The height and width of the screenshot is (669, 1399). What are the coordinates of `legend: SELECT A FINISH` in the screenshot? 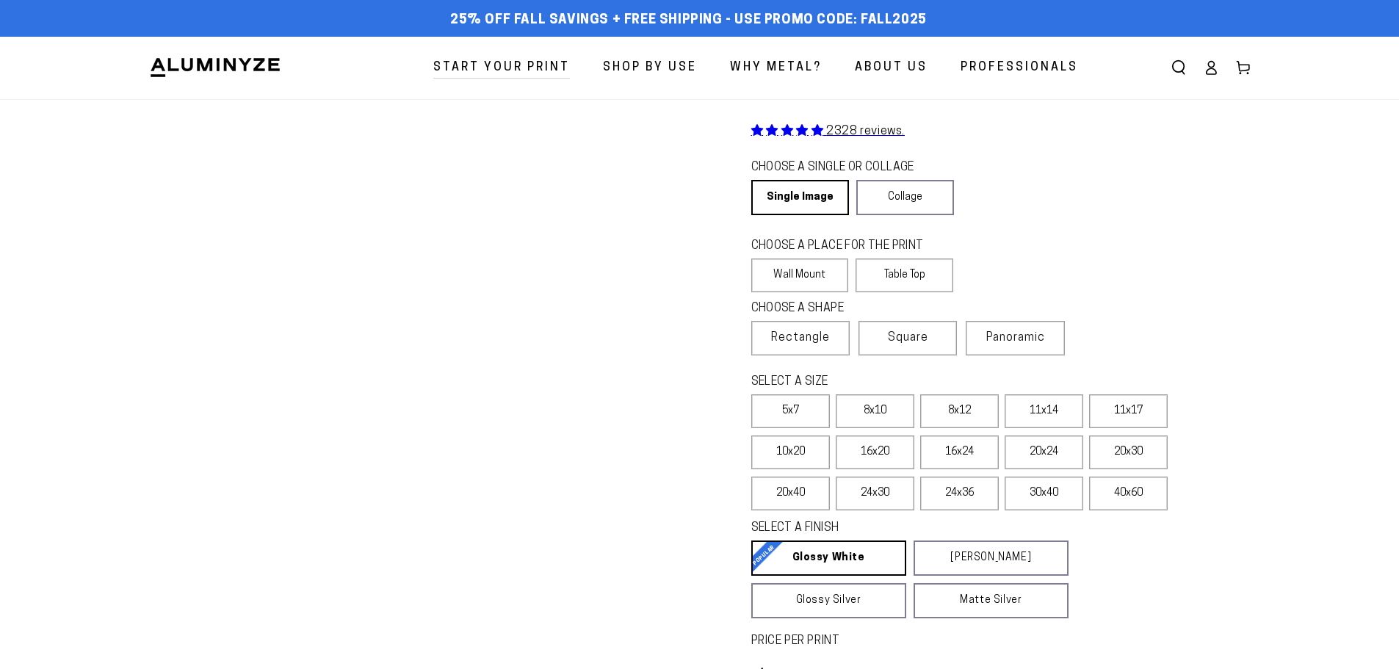 It's located at (892, 528).